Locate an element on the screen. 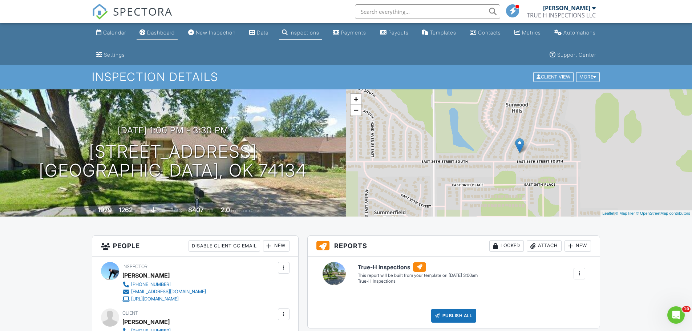 This screenshot has height=331, width=692. div: 2.0 is located at coordinates (225, 210).